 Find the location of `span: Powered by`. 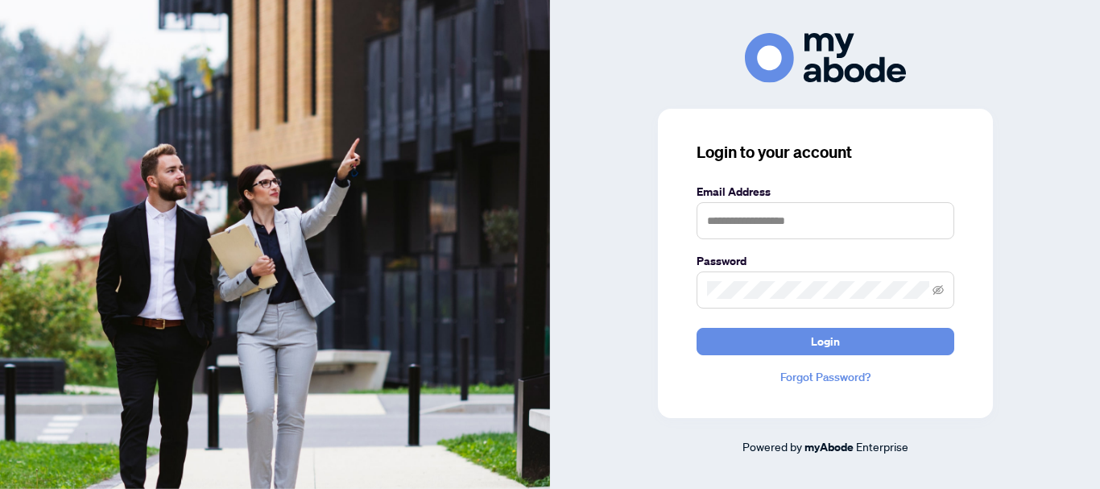

span: Powered by is located at coordinates (772, 446).